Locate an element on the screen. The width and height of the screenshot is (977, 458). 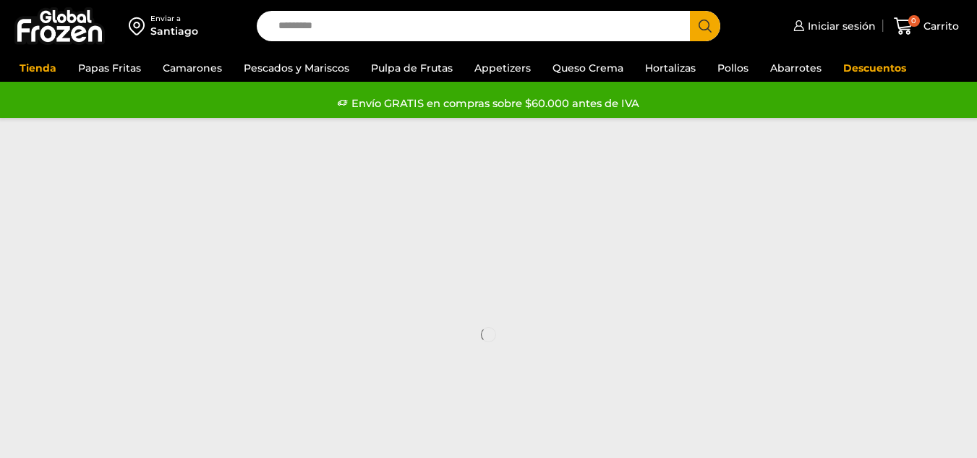
a: 0 Carrito is located at coordinates (927, 26).